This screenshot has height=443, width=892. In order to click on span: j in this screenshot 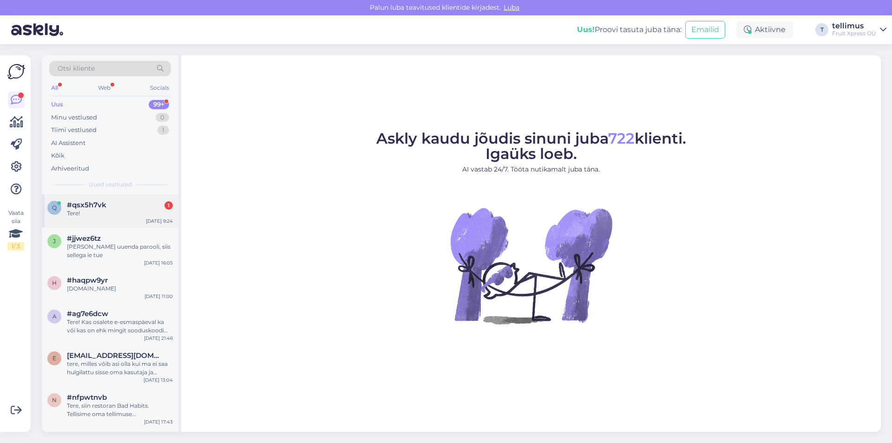, I will do `click(54, 241)`.